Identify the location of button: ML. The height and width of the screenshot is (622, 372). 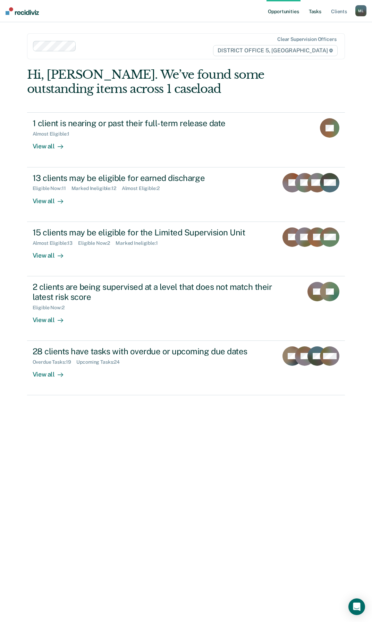
(361, 11).